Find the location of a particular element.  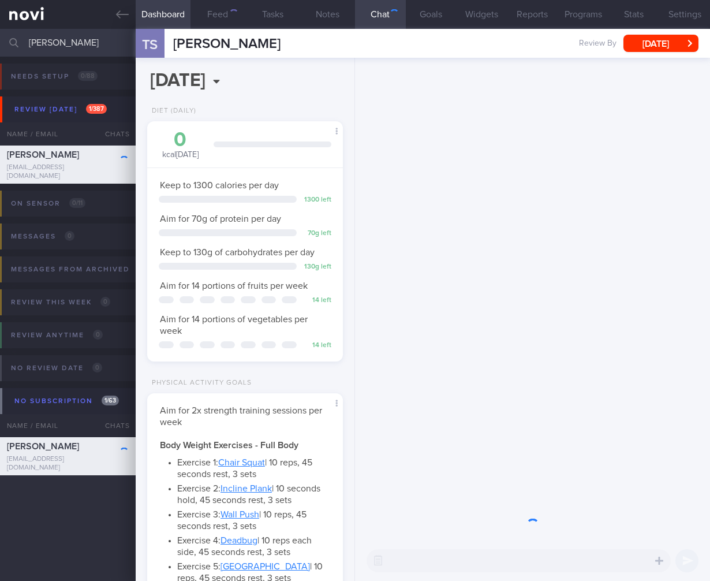

div: 0 is located at coordinates (180, 140).